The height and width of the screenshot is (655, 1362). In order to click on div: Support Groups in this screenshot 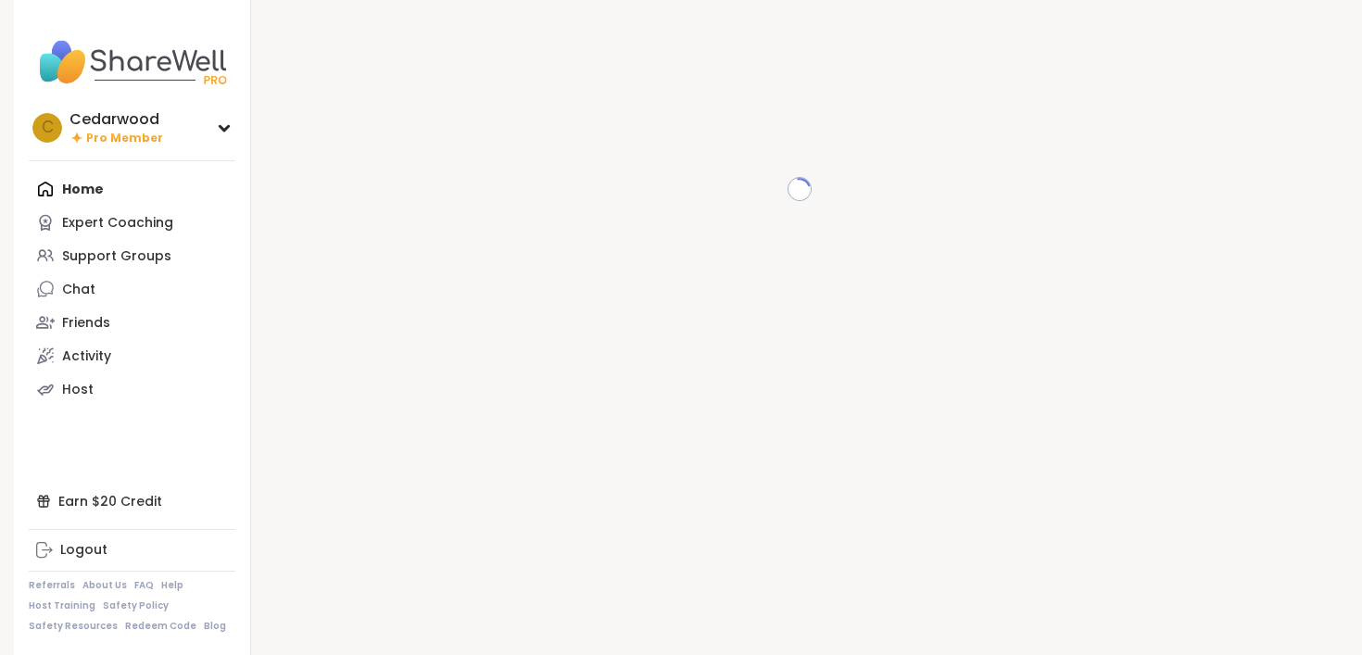, I will do `click(117, 257)`.